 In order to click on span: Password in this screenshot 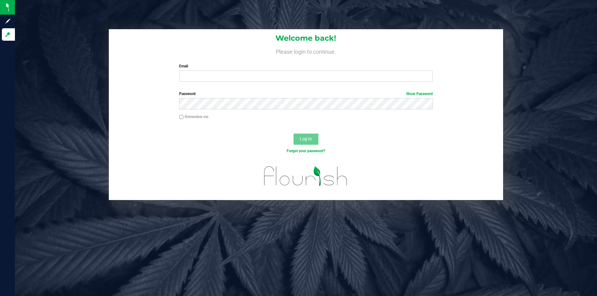, I will do `click(187, 94)`.